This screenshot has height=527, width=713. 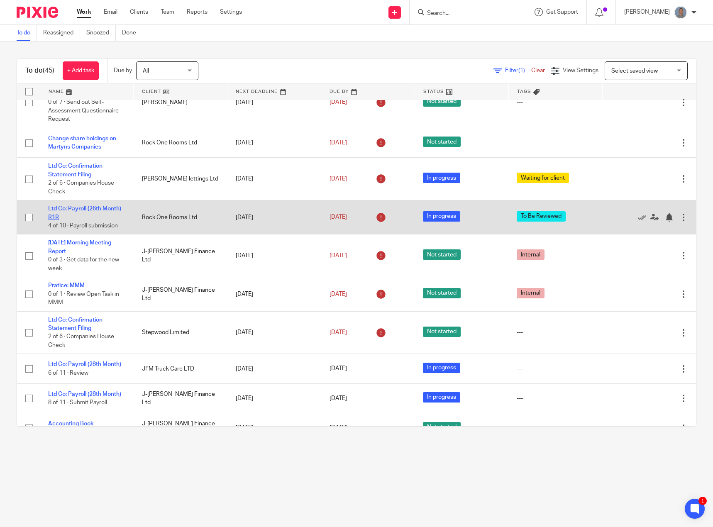 I want to click on a: Settings, so click(x=231, y=12).